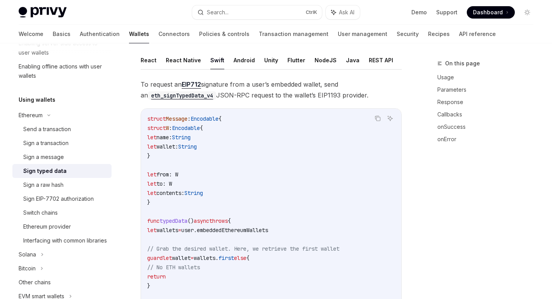 Image resolution: width=552 pixels, height=299 pixels. I want to click on div: Sign typed data, so click(45, 171).